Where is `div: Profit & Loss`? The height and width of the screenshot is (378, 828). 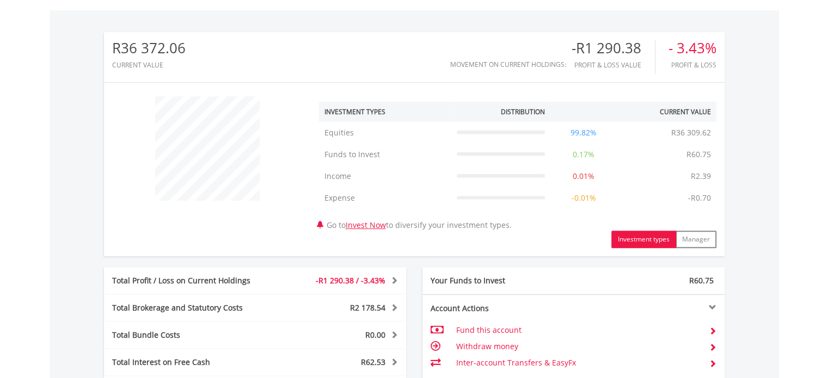
div: Profit & Loss is located at coordinates (692, 65).